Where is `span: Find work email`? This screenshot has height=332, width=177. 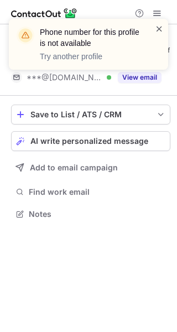
span: Find work email is located at coordinates (97, 192).